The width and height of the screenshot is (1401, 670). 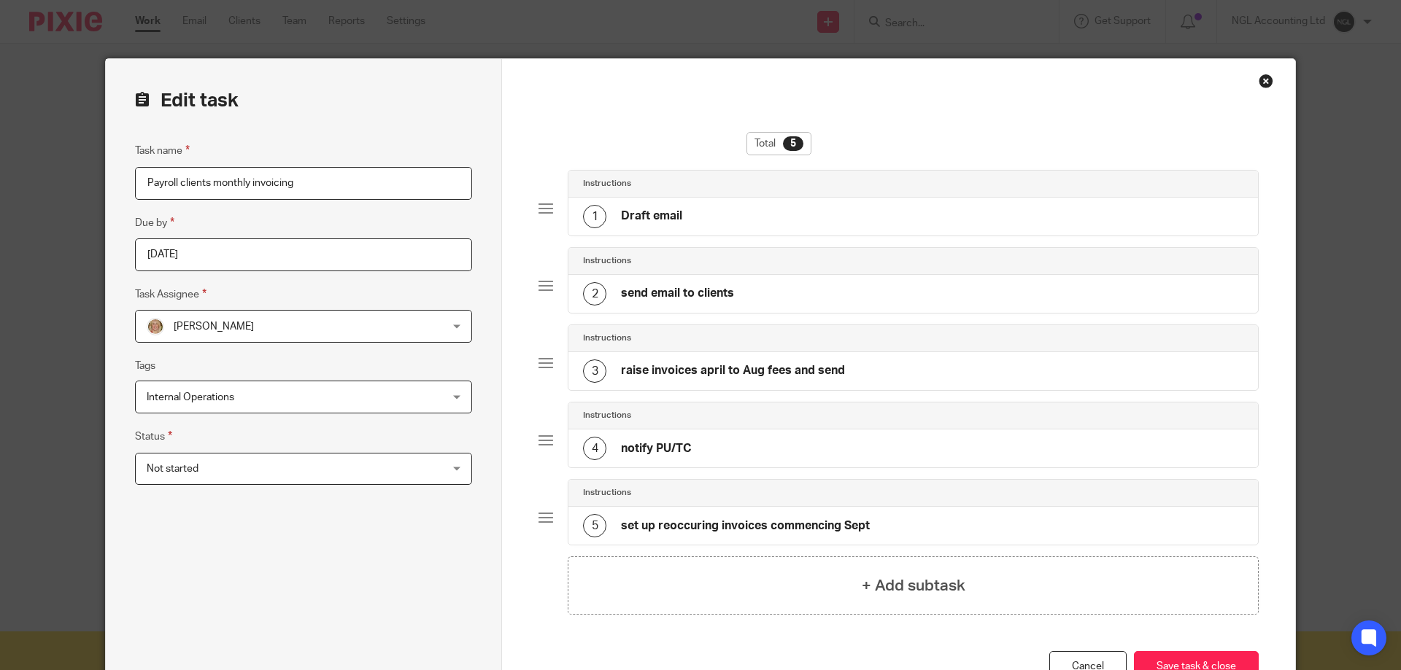 What do you see at coordinates (595, 371) in the screenshot?
I see `div: 3` at bounding box center [595, 371].